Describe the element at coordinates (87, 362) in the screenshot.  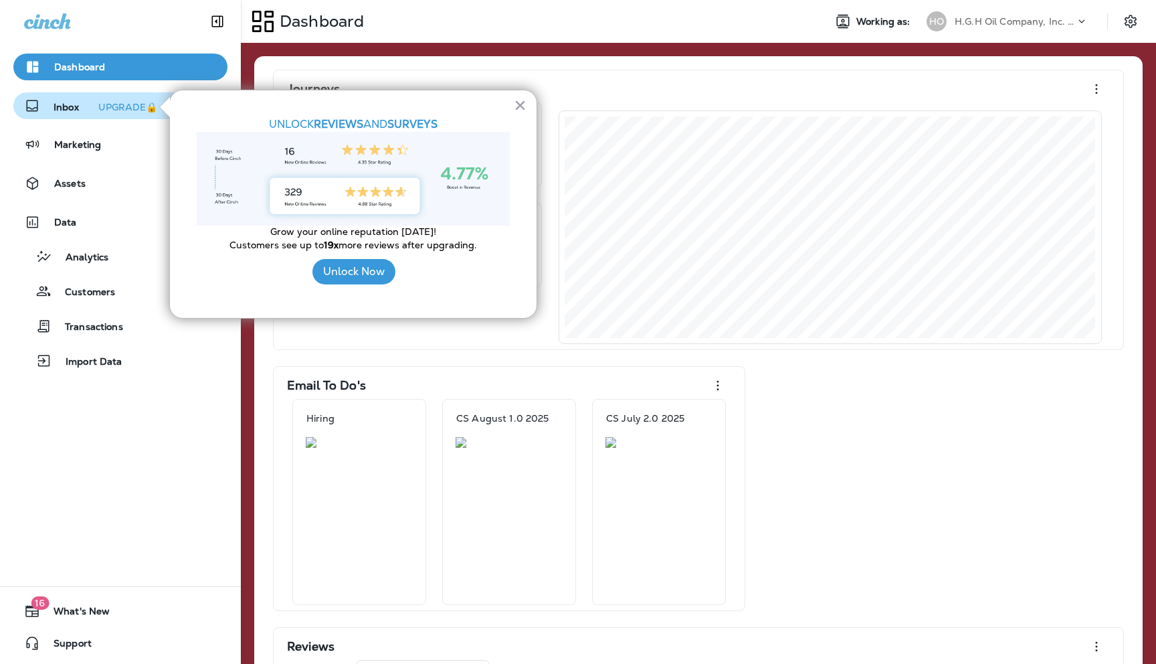
I see `p: Import Data` at that location.